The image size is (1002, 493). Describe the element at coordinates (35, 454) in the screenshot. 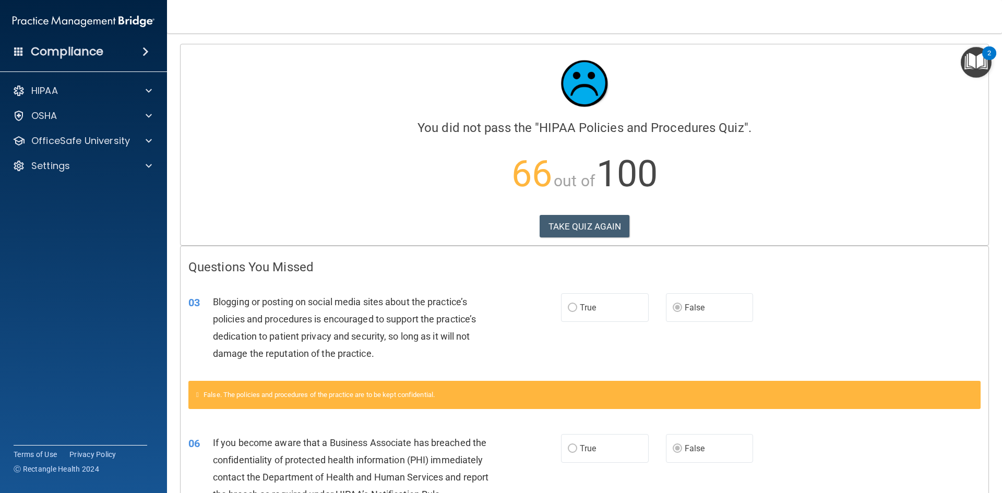

I see `a: Terms of Use` at that location.